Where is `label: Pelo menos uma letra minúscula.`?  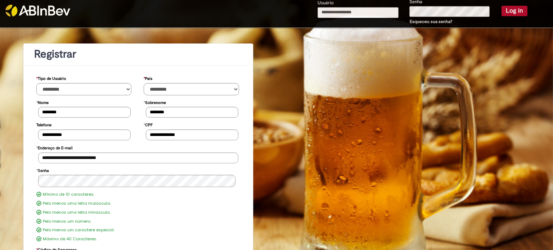 label: Pelo menos uma letra minúscula. is located at coordinates (77, 213).